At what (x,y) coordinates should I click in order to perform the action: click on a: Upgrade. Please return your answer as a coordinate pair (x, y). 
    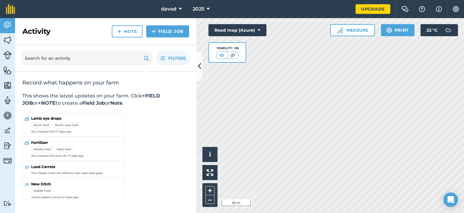
    Looking at the image, I should click on (373, 9).